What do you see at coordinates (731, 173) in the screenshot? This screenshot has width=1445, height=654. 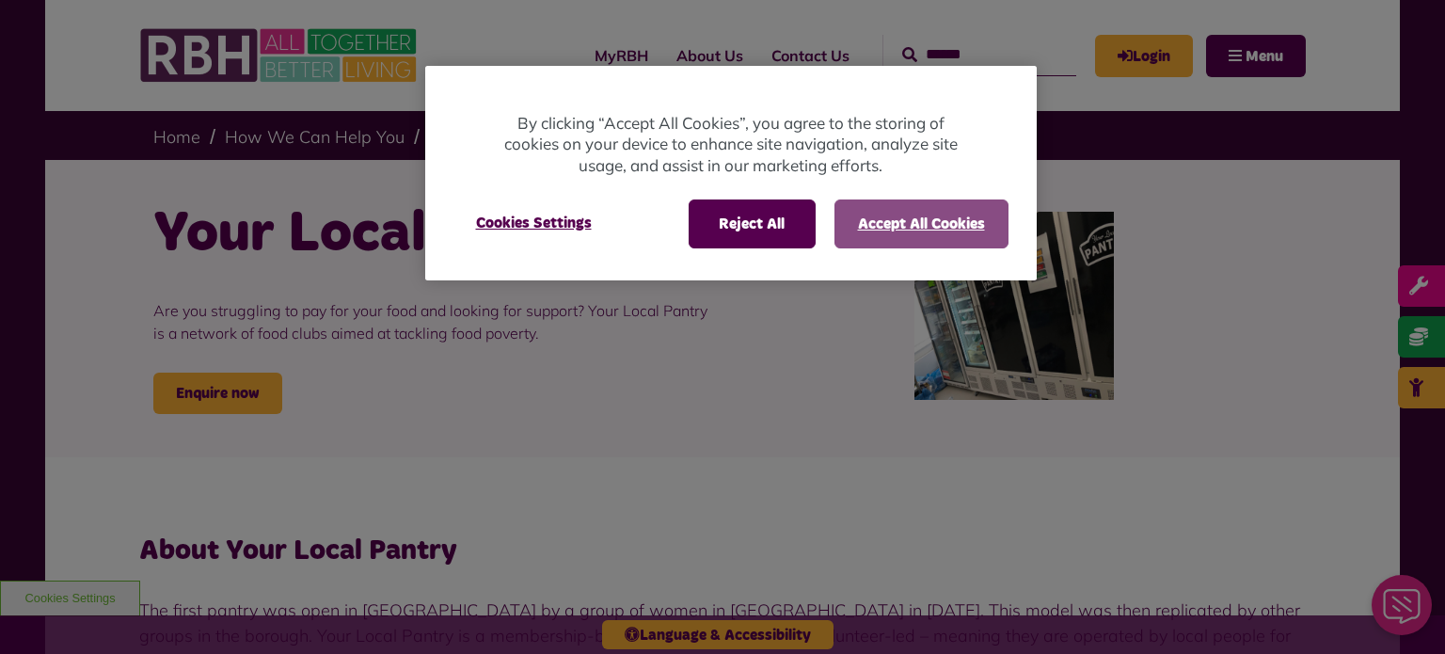 I see `div: Privacy` at bounding box center [731, 173].